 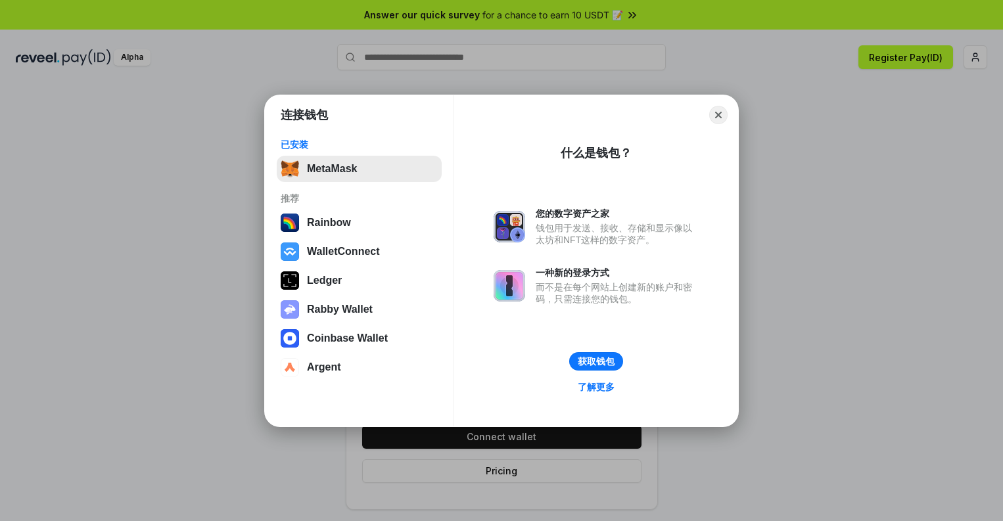 What do you see at coordinates (617, 273) in the screenshot?
I see `div: 一种新的登录方式` at bounding box center [617, 273].